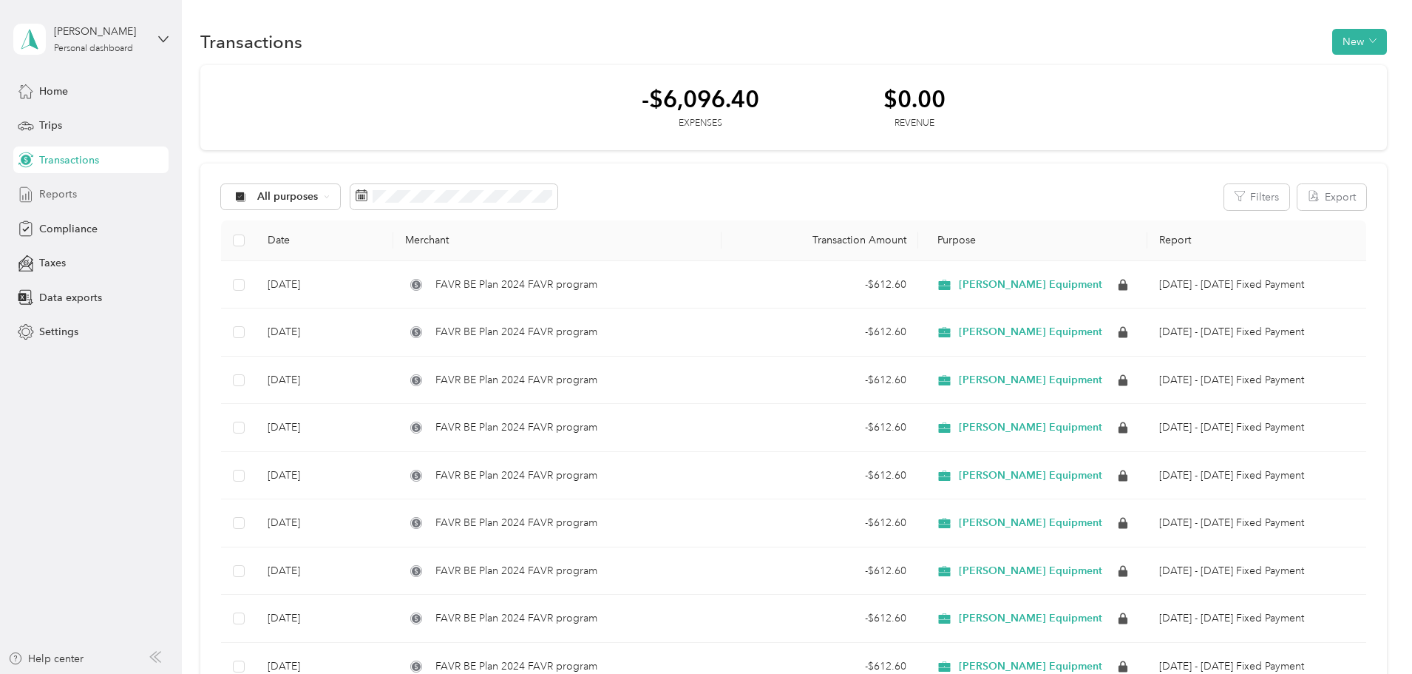 The height and width of the screenshot is (674, 1412). I want to click on button: Export, so click(1332, 197).